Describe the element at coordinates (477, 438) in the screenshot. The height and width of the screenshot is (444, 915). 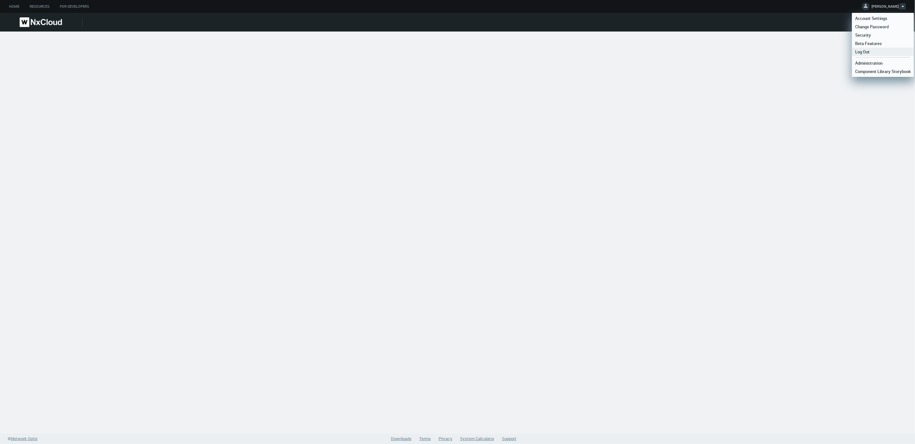
I see `a: System Calculator` at that location.